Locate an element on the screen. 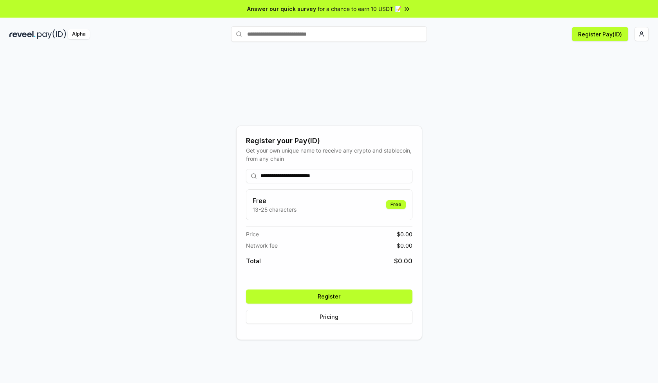  span: Network fee is located at coordinates (262, 246).